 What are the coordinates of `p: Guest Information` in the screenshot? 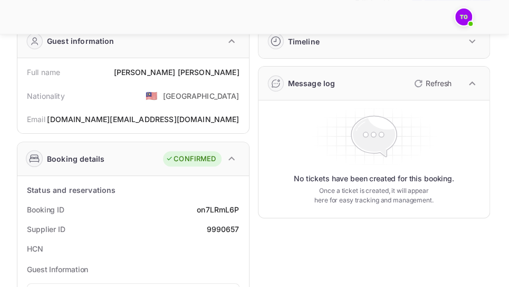 It's located at (133, 269).